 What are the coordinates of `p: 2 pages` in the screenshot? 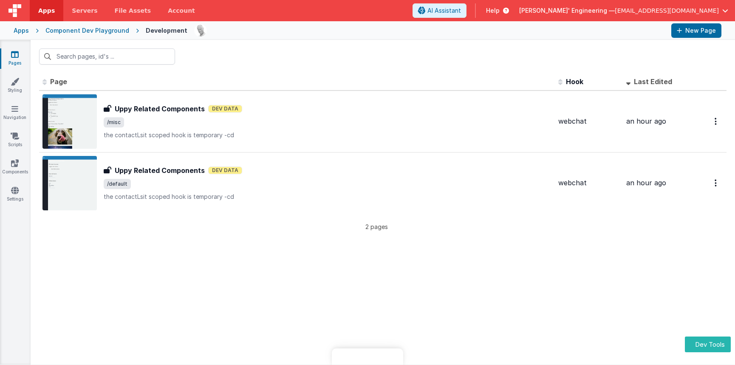 It's located at (376, 226).